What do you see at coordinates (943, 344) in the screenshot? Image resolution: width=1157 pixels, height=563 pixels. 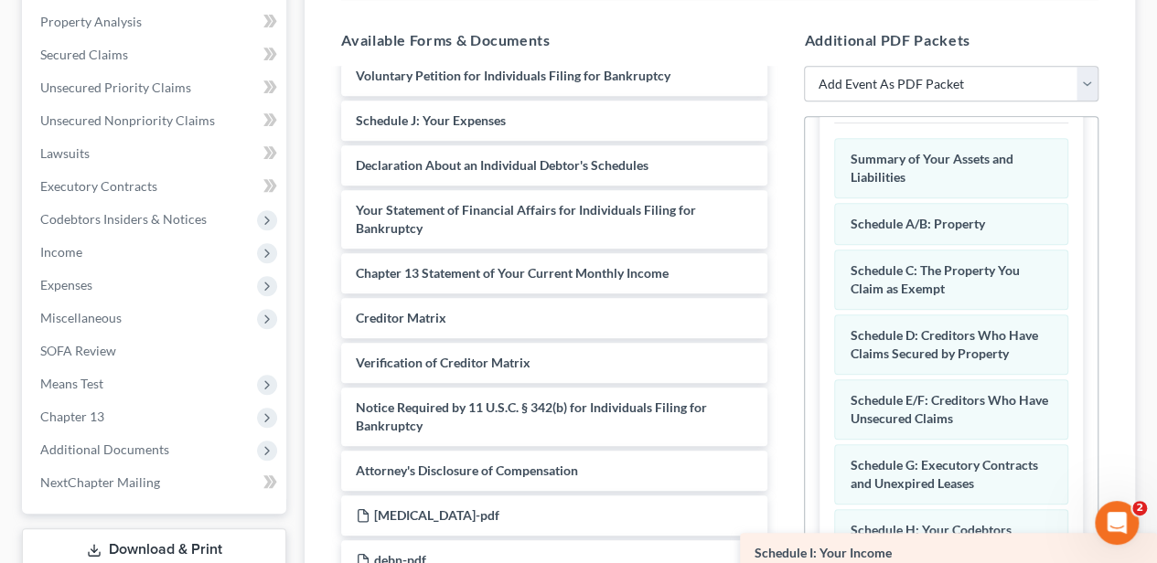 I see `span: Schedule D: Creditors Who Have Claims Secured by Property` at bounding box center [943, 344].